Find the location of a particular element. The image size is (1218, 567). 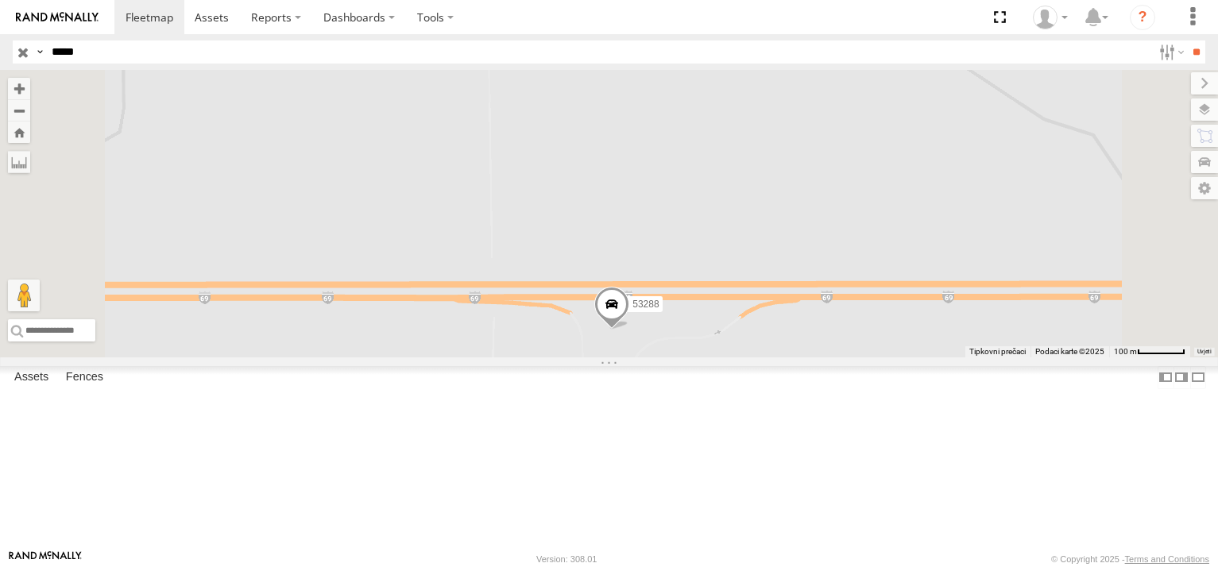

button: Mjerilo karte: 100 m naprema 57 piksela is located at coordinates (1150, 352).